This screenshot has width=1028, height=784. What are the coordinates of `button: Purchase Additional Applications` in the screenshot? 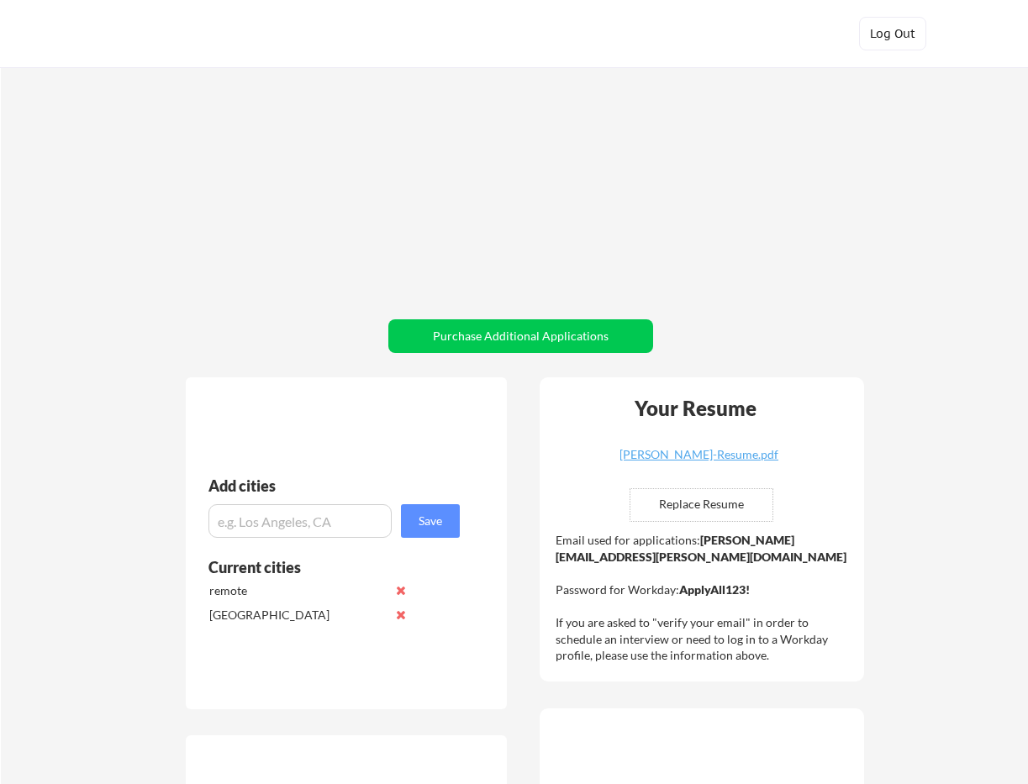 It's located at (520, 336).